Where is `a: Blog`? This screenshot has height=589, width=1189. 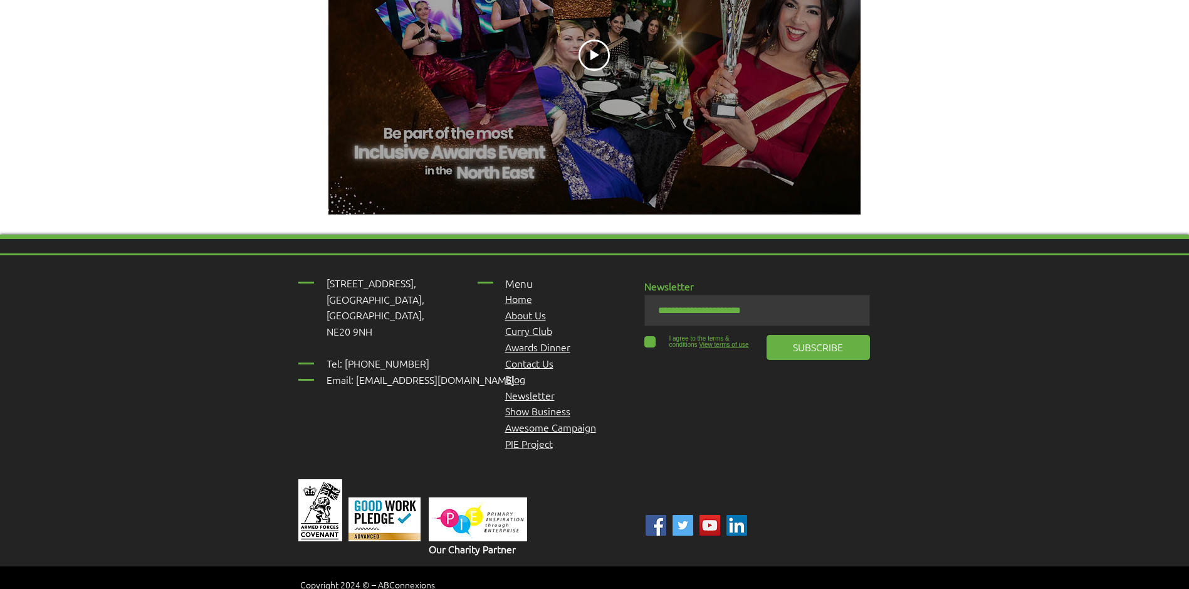
a: Blog is located at coordinates (515, 379).